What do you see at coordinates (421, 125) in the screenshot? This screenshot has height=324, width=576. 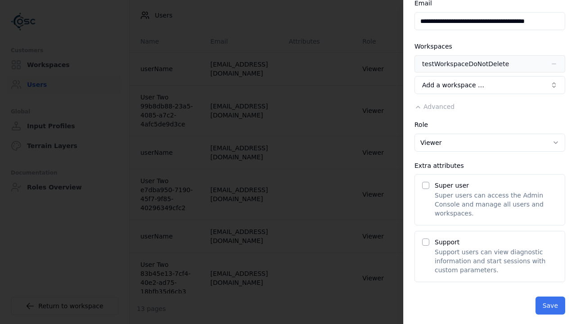 I see `label: Role` at bounding box center [421, 125].